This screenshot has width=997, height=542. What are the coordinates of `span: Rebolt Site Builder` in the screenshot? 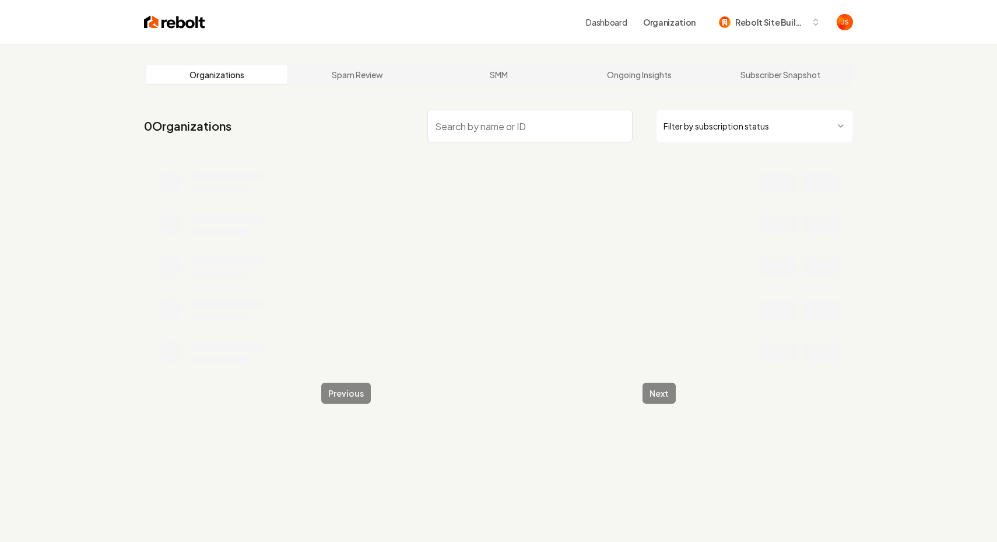 It's located at (771, 22).